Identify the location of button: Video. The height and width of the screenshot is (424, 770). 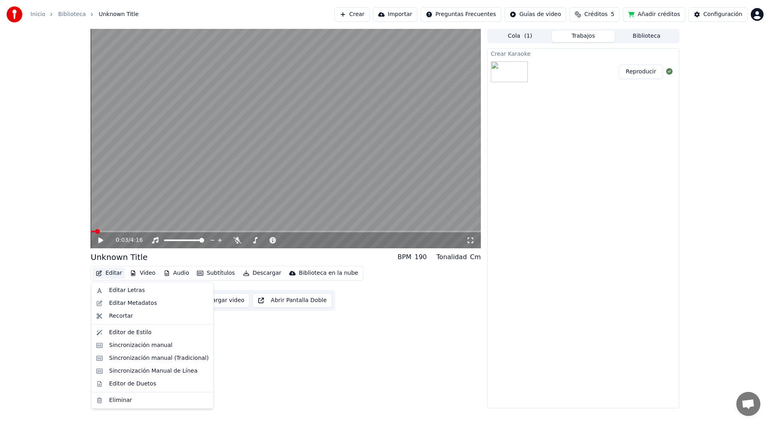
(142, 273).